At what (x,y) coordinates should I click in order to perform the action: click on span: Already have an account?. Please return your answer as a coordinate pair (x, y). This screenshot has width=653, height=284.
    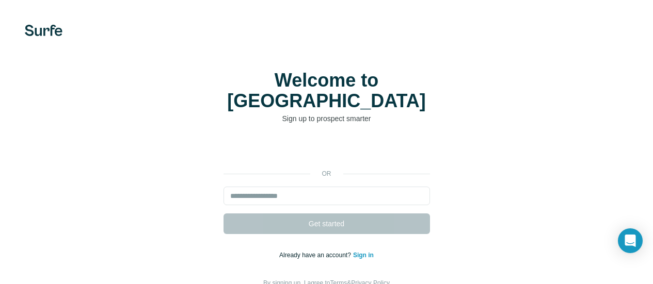
    Looking at the image, I should click on (316, 256).